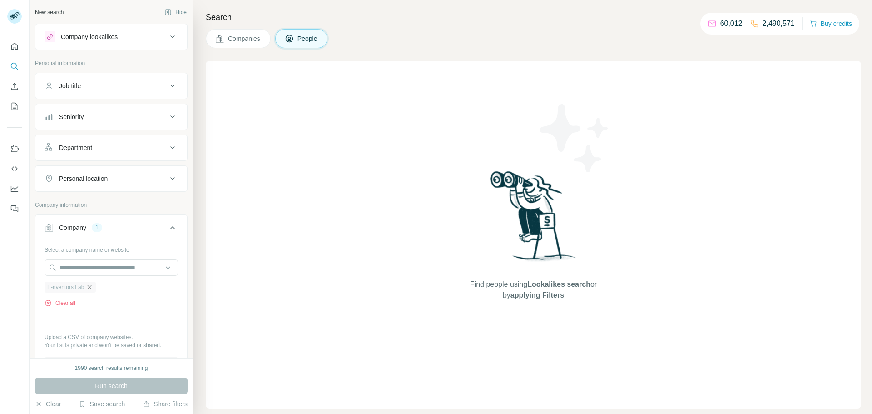 The height and width of the screenshot is (414, 872). Describe the element at coordinates (75, 148) in the screenshot. I see `div: Department` at that location.